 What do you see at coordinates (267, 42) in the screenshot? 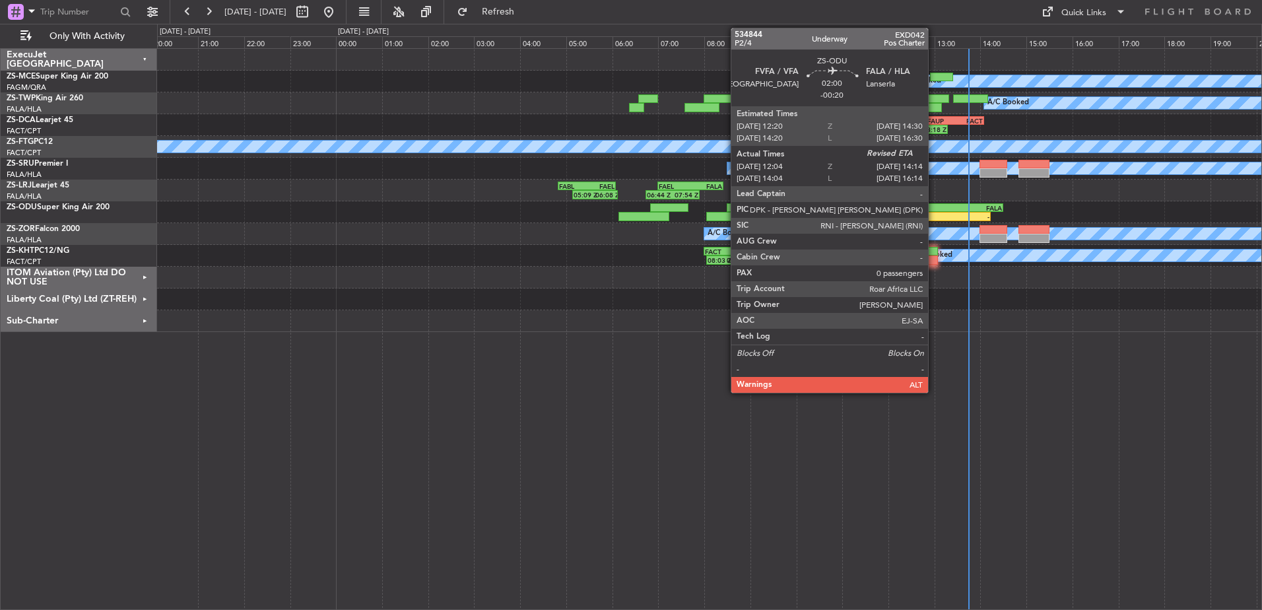
I see `div: 22:00` at bounding box center [267, 42].